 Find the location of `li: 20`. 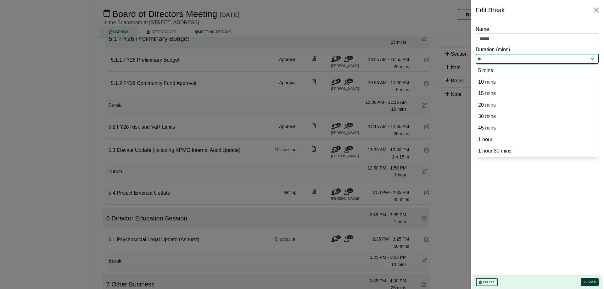

li: 20 is located at coordinates (537, 105).